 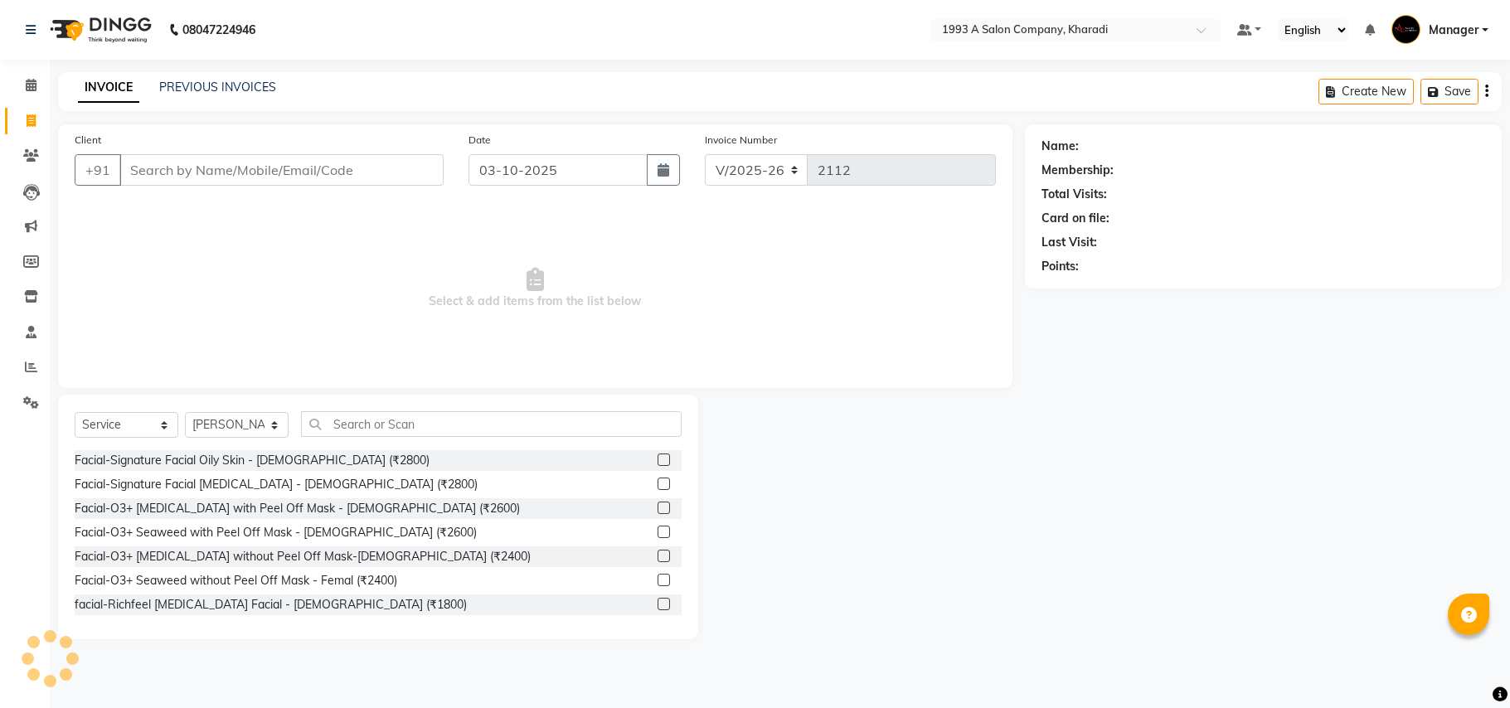 What do you see at coordinates (1060, 266) in the screenshot?
I see `div: Points:` at bounding box center [1060, 266].